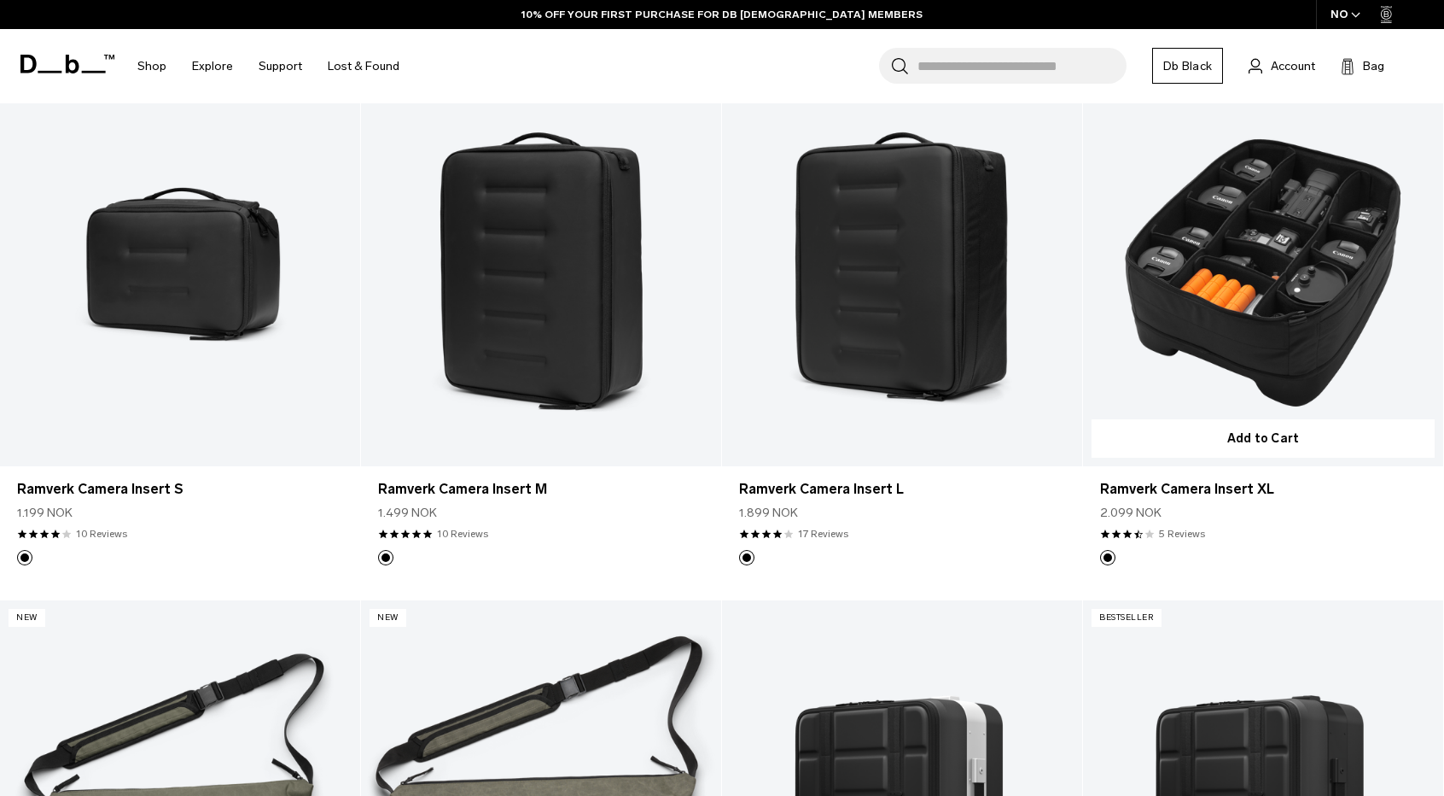 The width and height of the screenshot is (1444, 796). What do you see at coordinates (1282, 66) in the screenshot?
I see `a: Account` at bounding box center [1282, 66].